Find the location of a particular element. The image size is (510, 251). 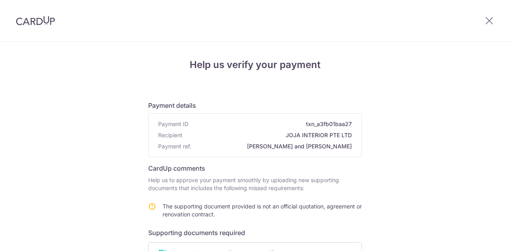

h6: CardUp comments is located at coordinates (255, 168).